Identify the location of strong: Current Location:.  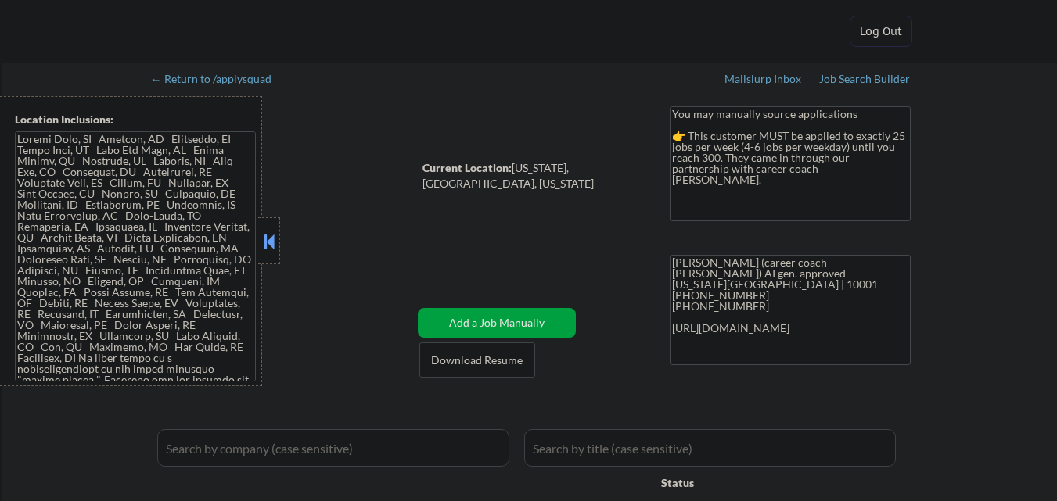
(467, 167).